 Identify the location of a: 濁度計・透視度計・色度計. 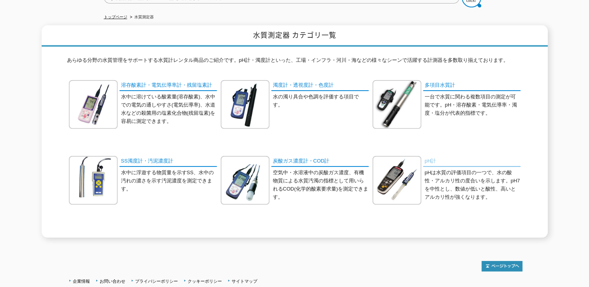
(320, 86).